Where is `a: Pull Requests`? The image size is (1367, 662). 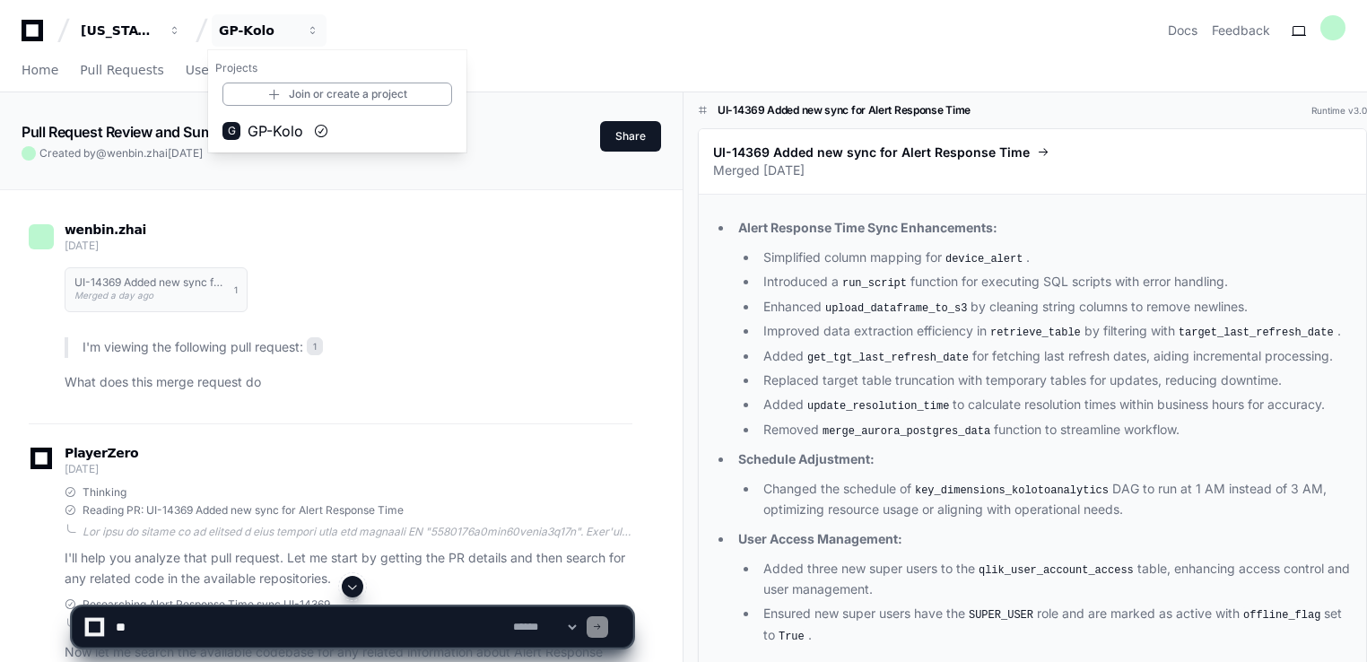
a: Pull Requests is located at coordinates (121, 71).